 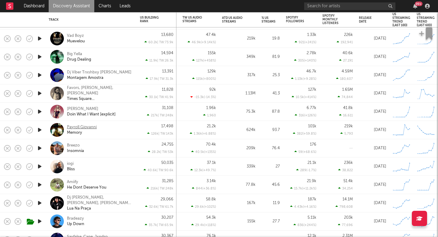 I want to click on div: 59 ( +68.6 % ), so click(x=306, y=152).